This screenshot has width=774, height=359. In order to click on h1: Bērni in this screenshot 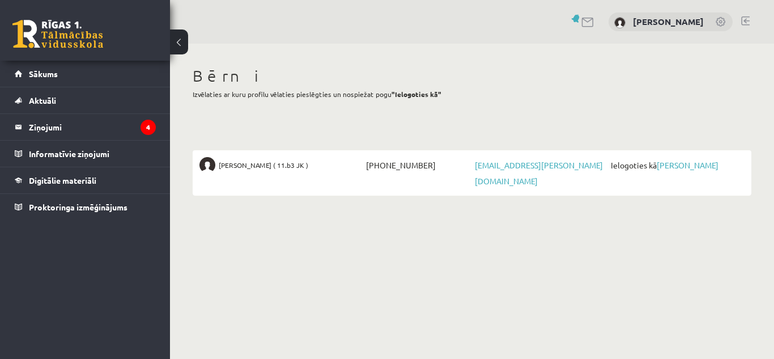, I will do `click(472, 76)`.